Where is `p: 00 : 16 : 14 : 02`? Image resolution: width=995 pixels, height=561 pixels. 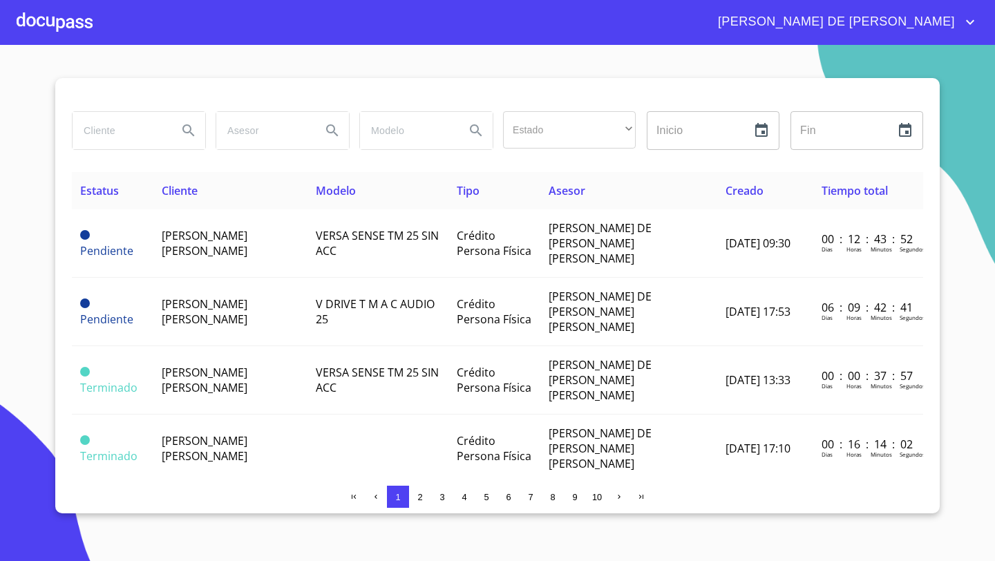 p: 00 : 16 : 14 : 02 is located at coordinates (868, 444).